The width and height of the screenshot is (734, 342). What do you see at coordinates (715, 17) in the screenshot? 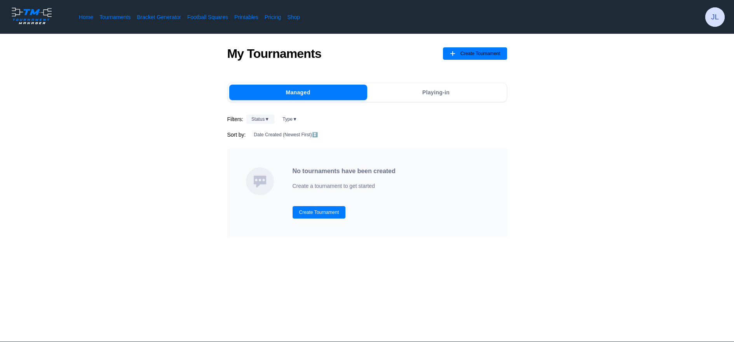
I see `button: JL` at bounding box center [715, 17].